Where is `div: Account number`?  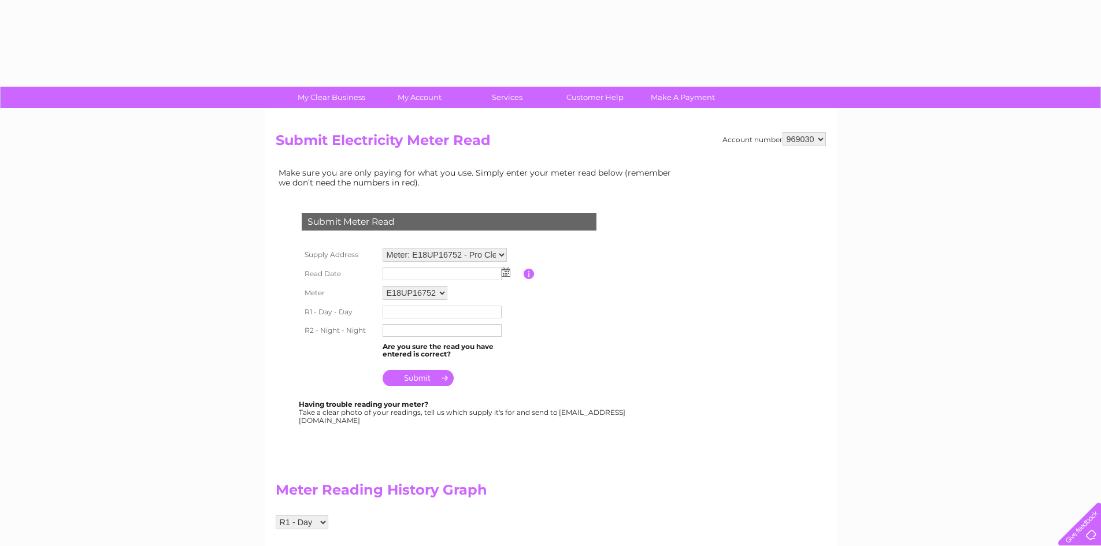
div: Account number is located at coordinates (774, 139).